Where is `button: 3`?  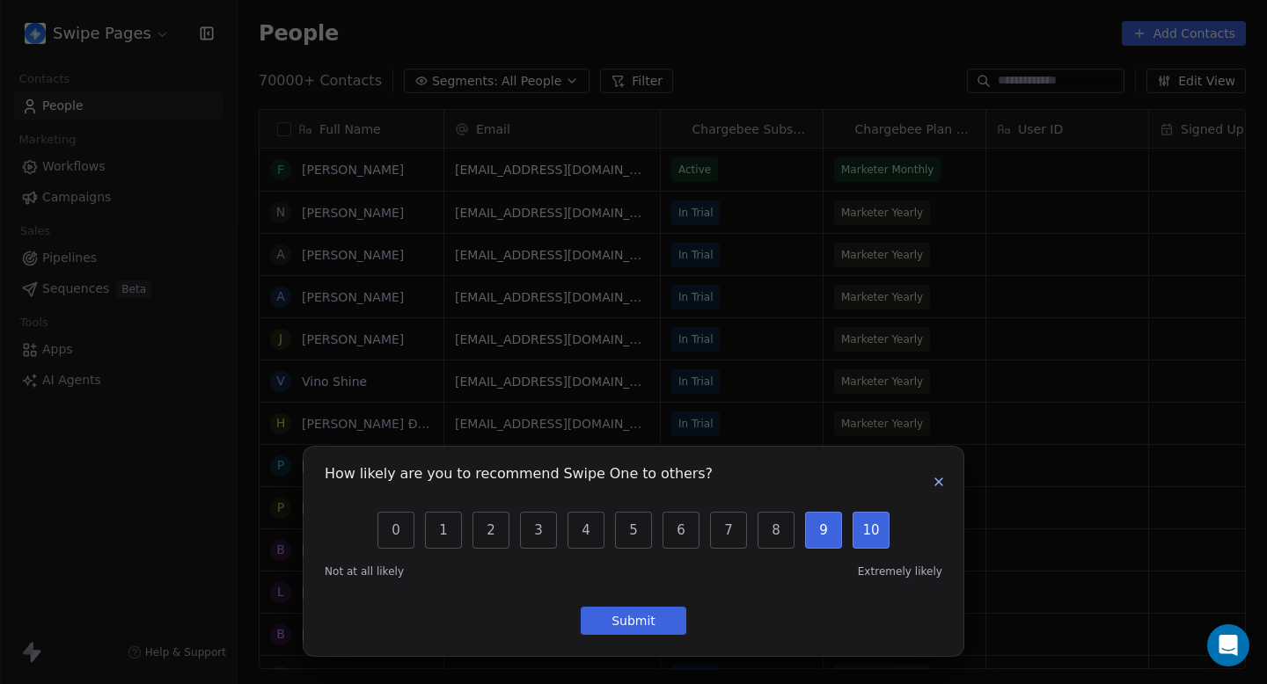
button: 3 is located at coordinates (538, 530).